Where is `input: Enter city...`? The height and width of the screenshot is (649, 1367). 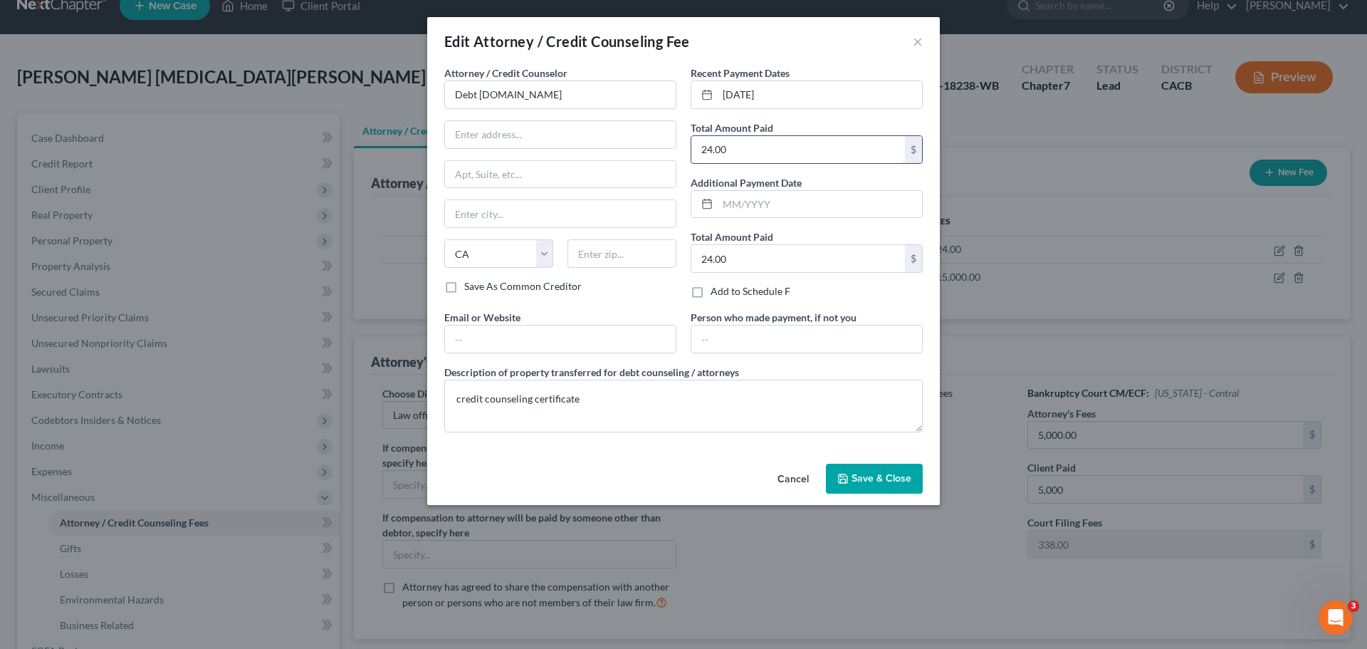
input: Enter city... is located at coordinates (560, 214).